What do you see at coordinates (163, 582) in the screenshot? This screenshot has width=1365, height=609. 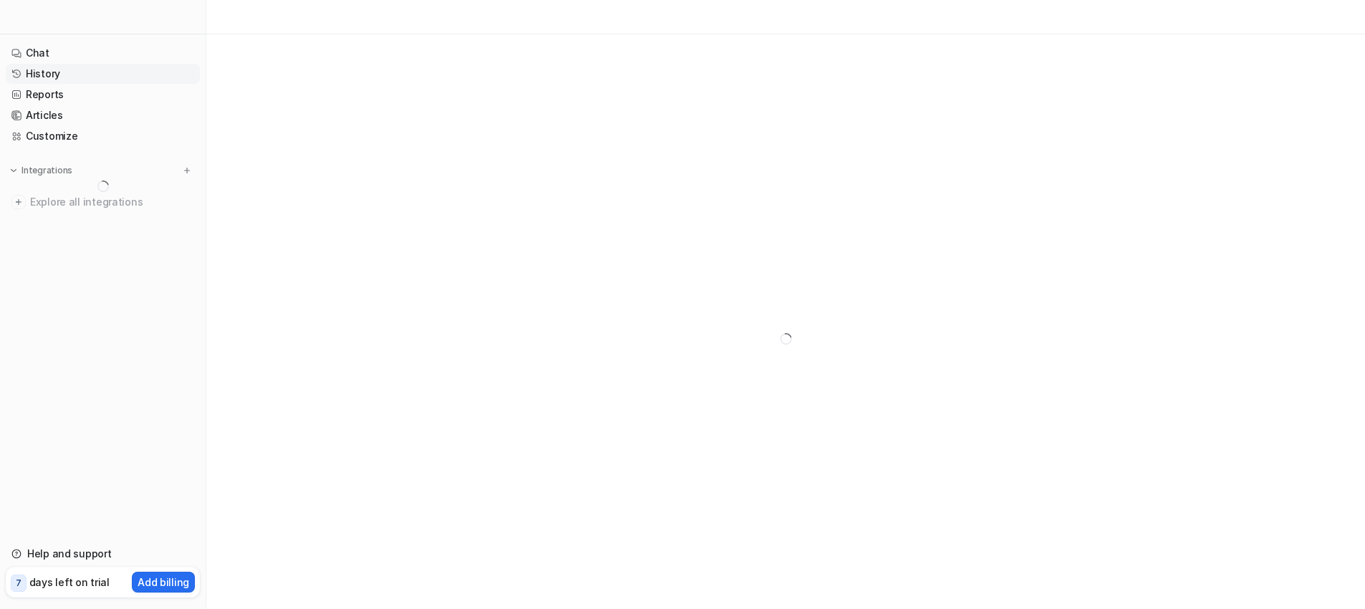 I see `button: Add billing` at bounding box center [163, 582].